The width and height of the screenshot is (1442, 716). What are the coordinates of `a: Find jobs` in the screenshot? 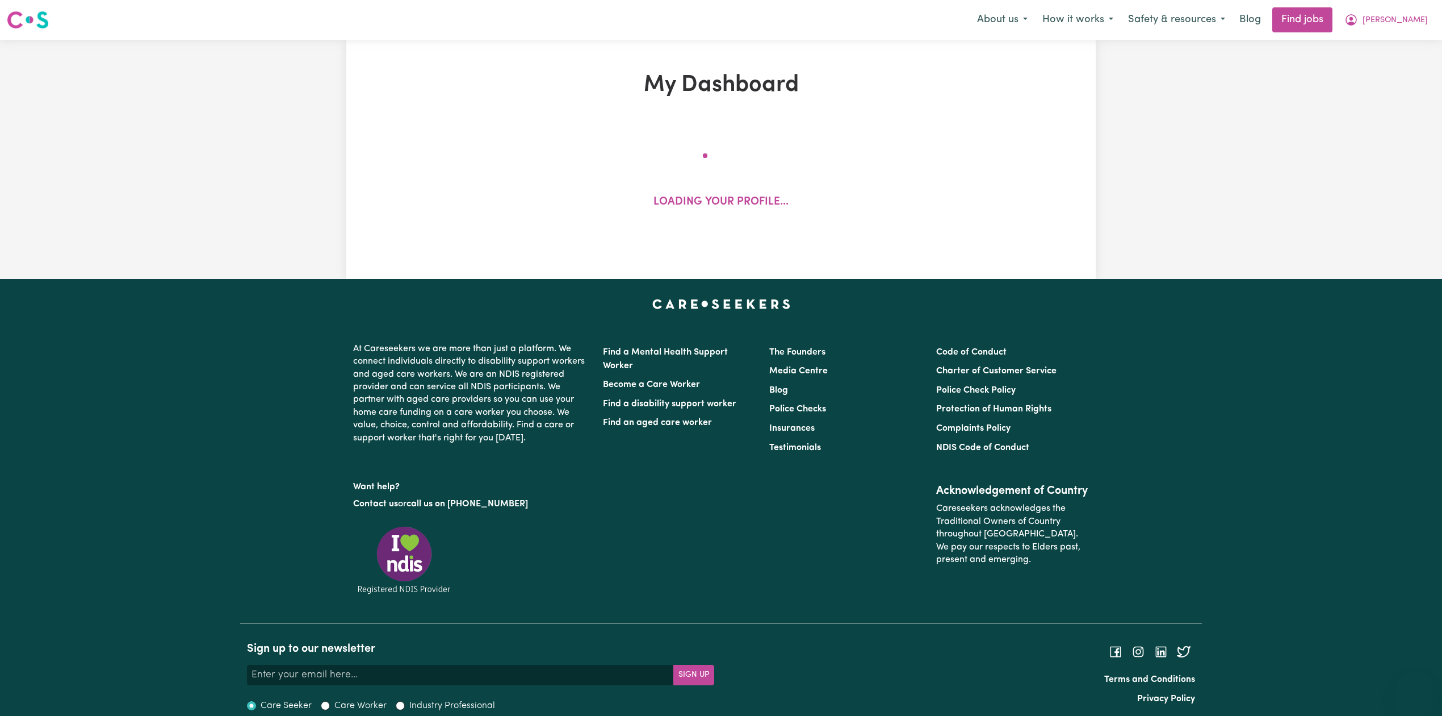 It's located at (1303, 20).